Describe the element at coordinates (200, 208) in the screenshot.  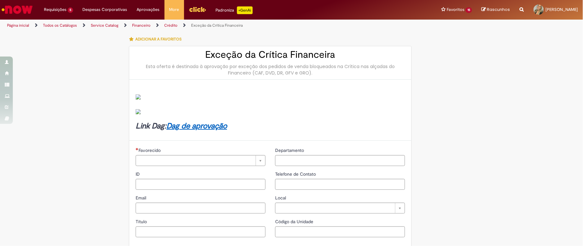
I see `input: Email` at that location.